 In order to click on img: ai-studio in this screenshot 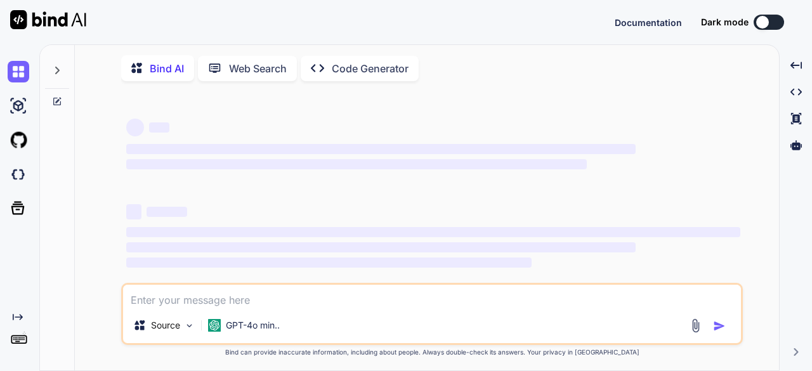, I will do `click(18, 106)`.